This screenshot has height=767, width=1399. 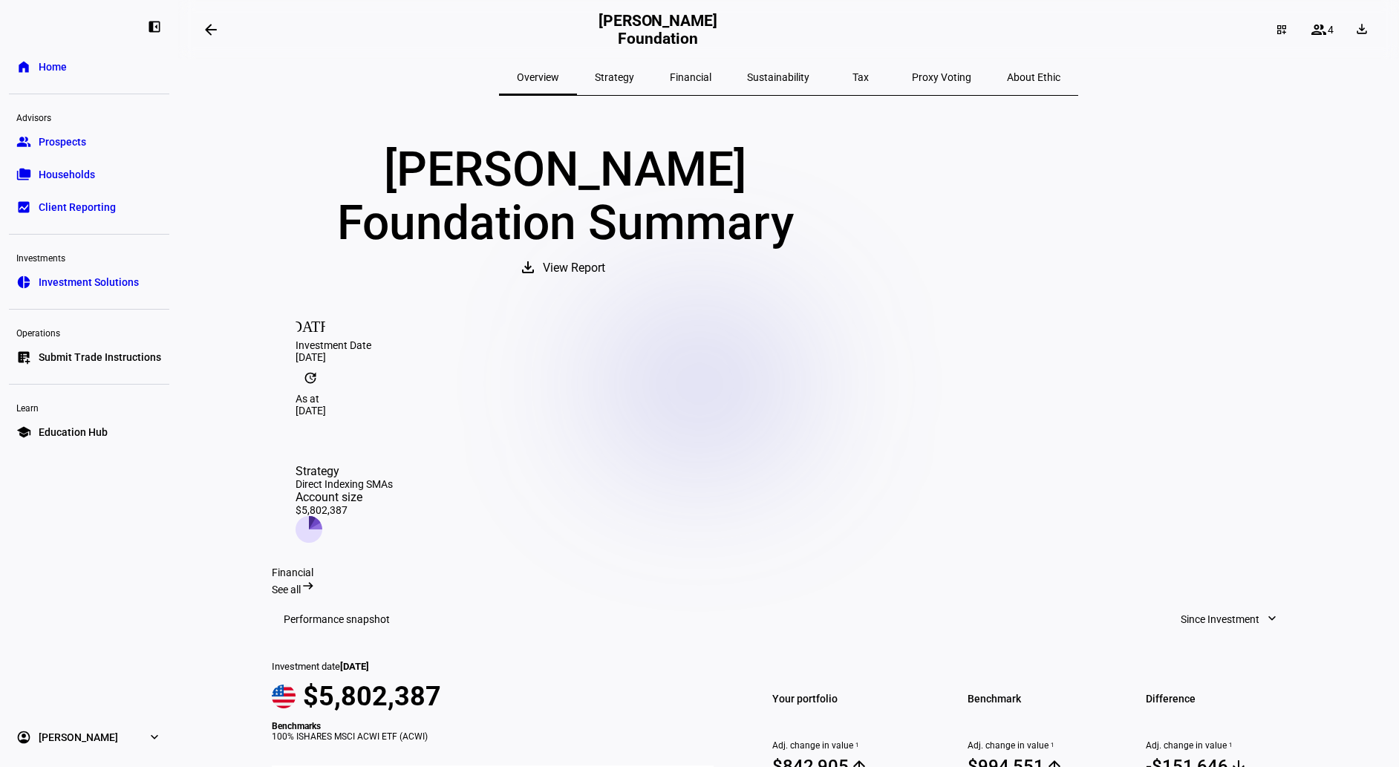 I want to click on mat-icon: dashboard_customize, so click(x=1282, y=30).